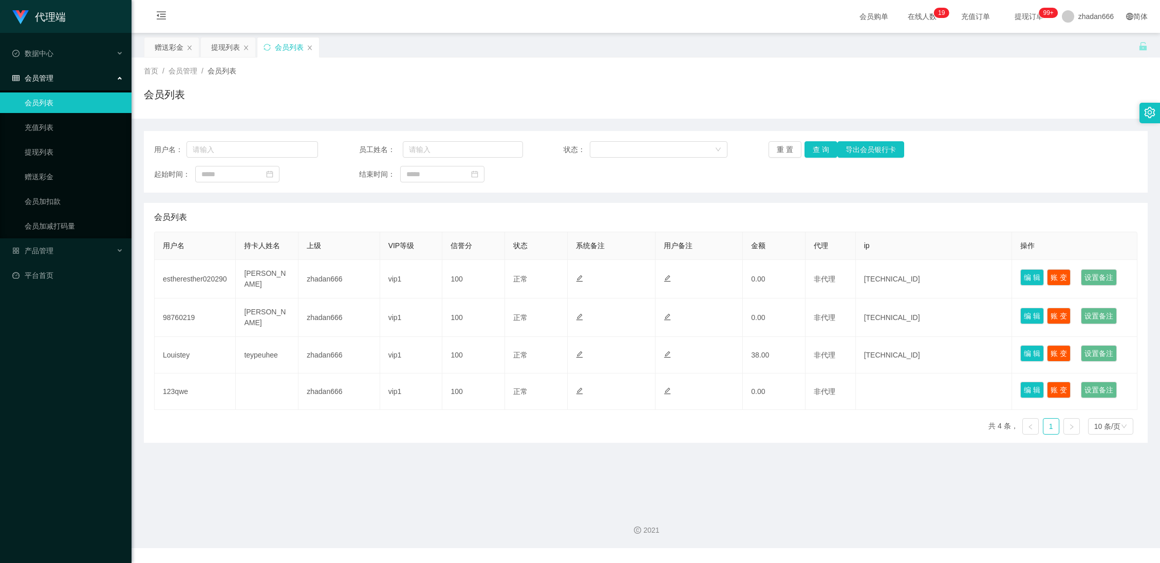 The width and height of the screenshot is (1160, 563). What do you see at coordinates (161, 17) in the screenshot?
I see `i: 图标: menu-fold` at bounding box center [161, 17].